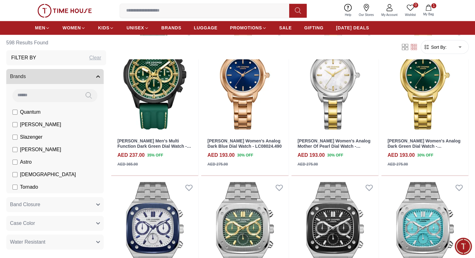  What do you see at coordinates (127, 164) in the screenshot?
I see `div: AED 365.00` at bounding box center [127, 164].